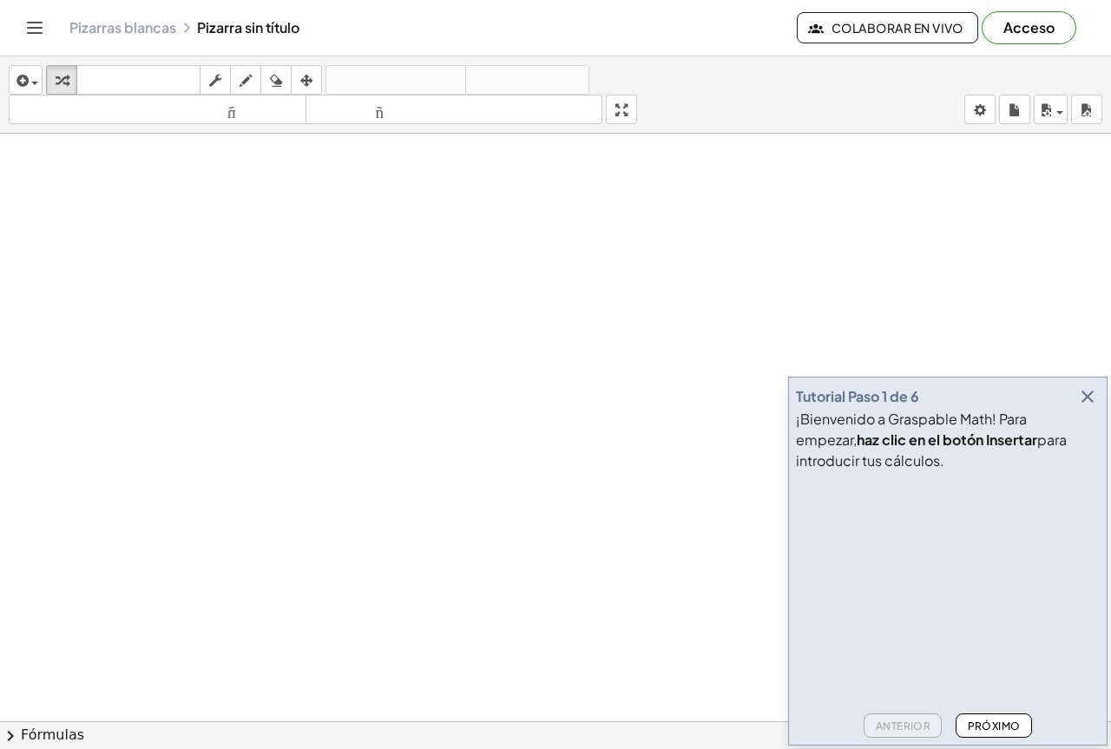 This screenshot has height=749, width=1111. What do you see at coordinates (1028, 28) in the screenshot?
I see `button: Acceso` at bounding box center [1028, 28].